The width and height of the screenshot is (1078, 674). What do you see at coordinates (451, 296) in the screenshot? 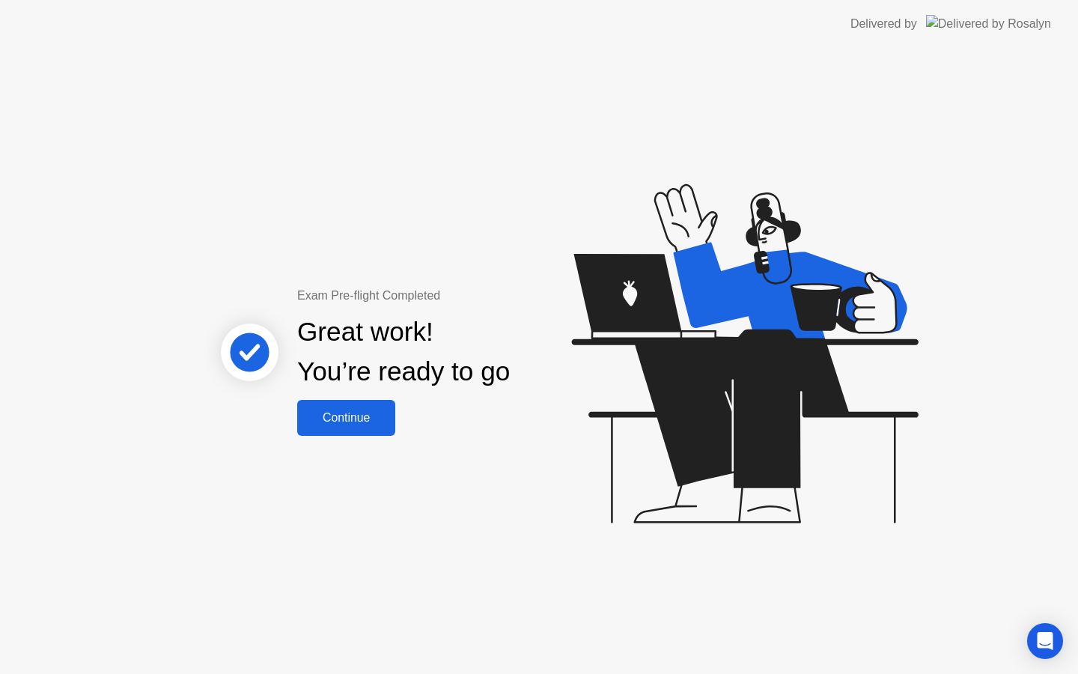
I see `div: Exam Pre-flight Completed` at bounding box center [451, 296].